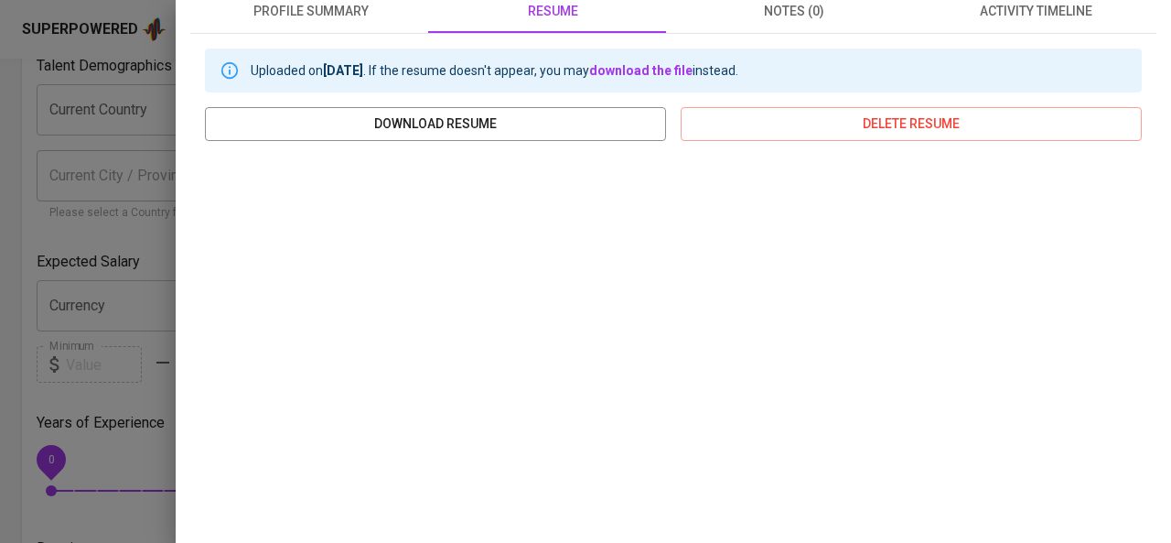  Describe the element at coordinates (911, 124) in the screenshot. I see `button: delete resume` at that location.